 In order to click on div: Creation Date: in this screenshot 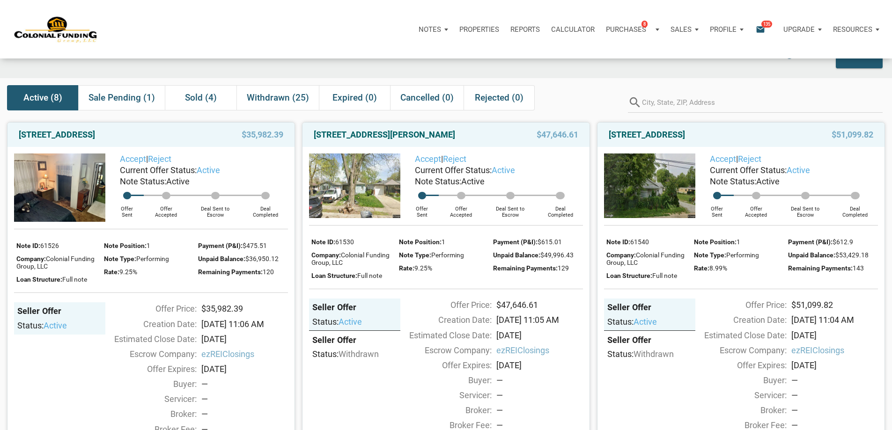, I will do `click(148, 324)`.